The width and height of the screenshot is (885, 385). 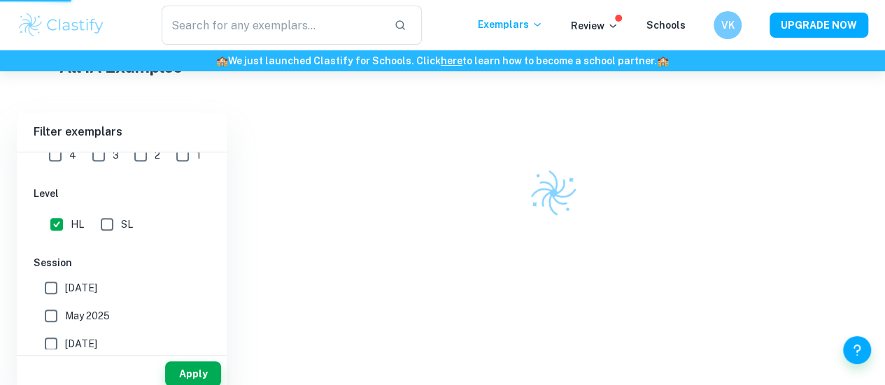 I want to click on span: 4, so click(x=73, y=155).